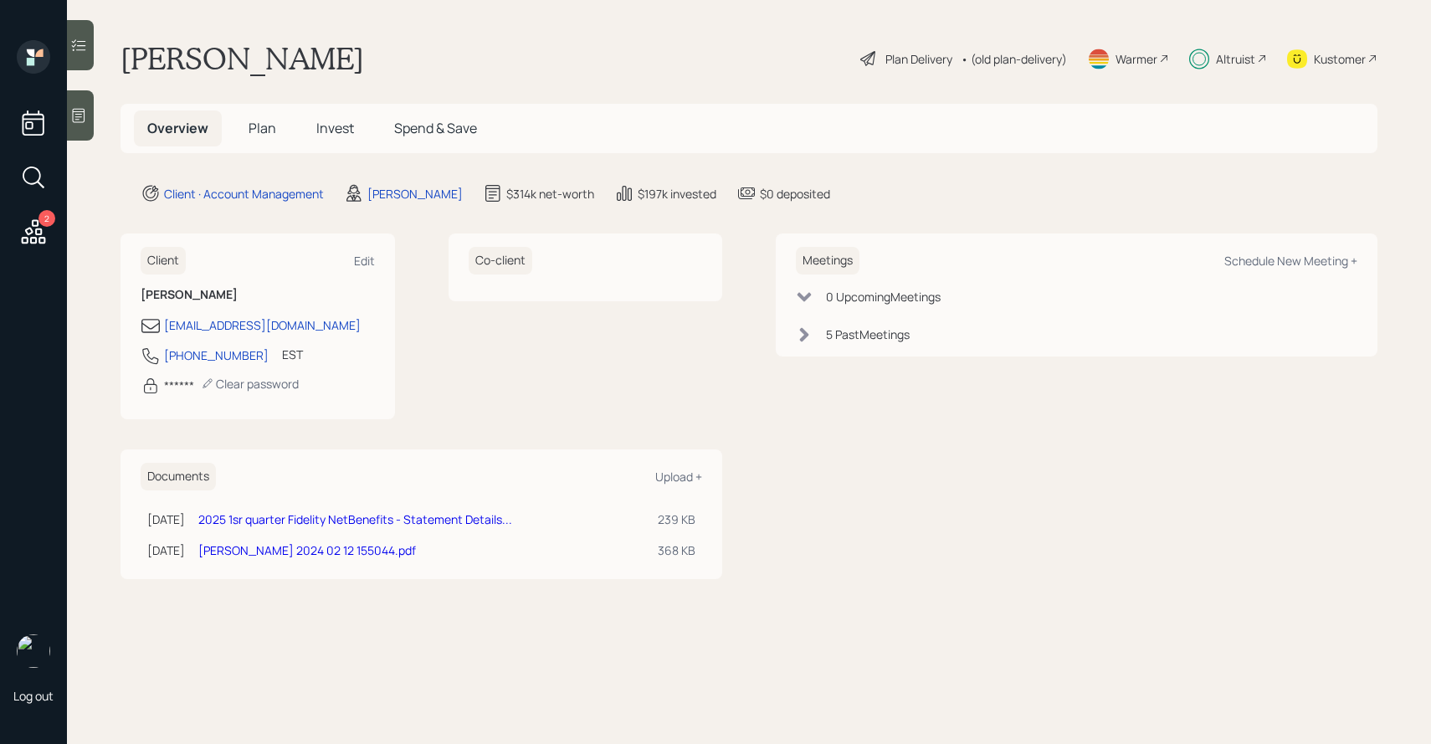  Describe the element at coordinates (1137, 59) in the screenshot. I see `div: Warmer` at that location.